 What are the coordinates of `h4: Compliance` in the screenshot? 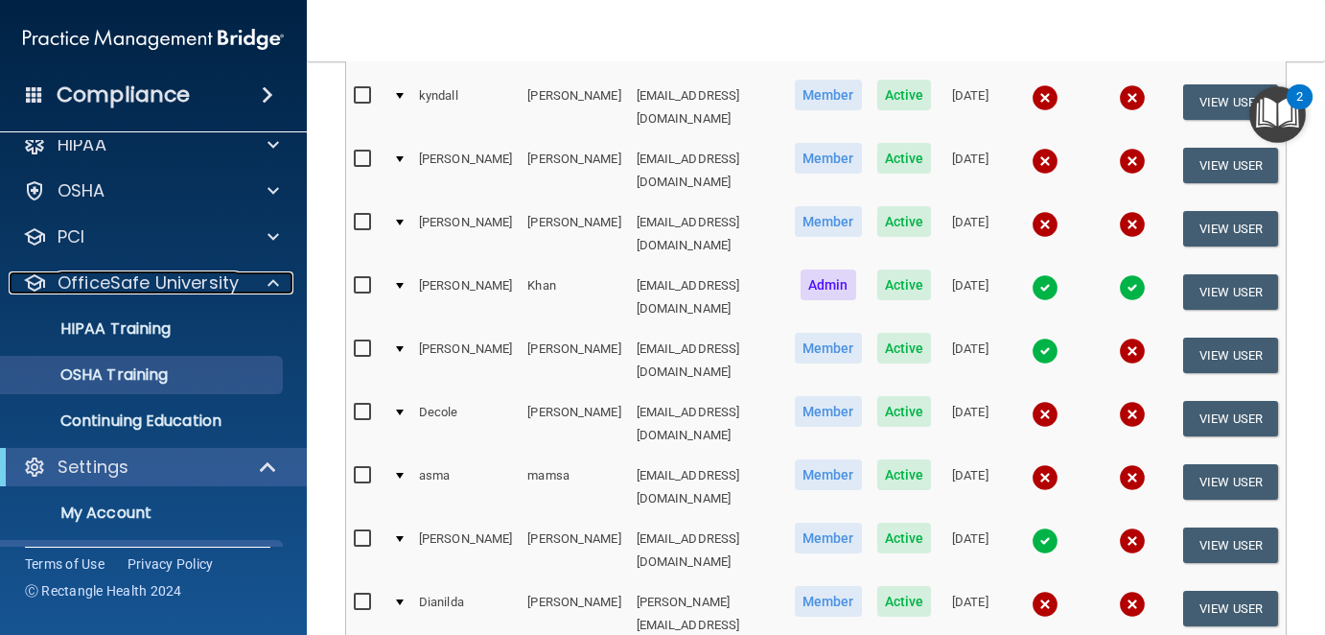 It's located at (123, 95).